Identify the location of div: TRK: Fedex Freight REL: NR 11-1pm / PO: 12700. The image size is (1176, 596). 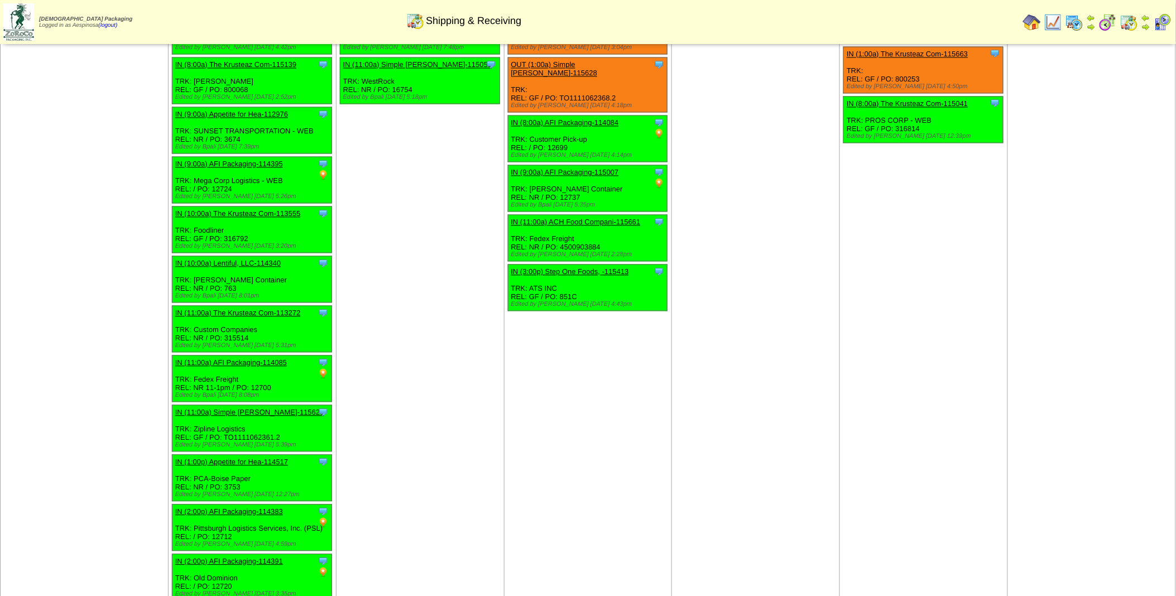
(252, 379).